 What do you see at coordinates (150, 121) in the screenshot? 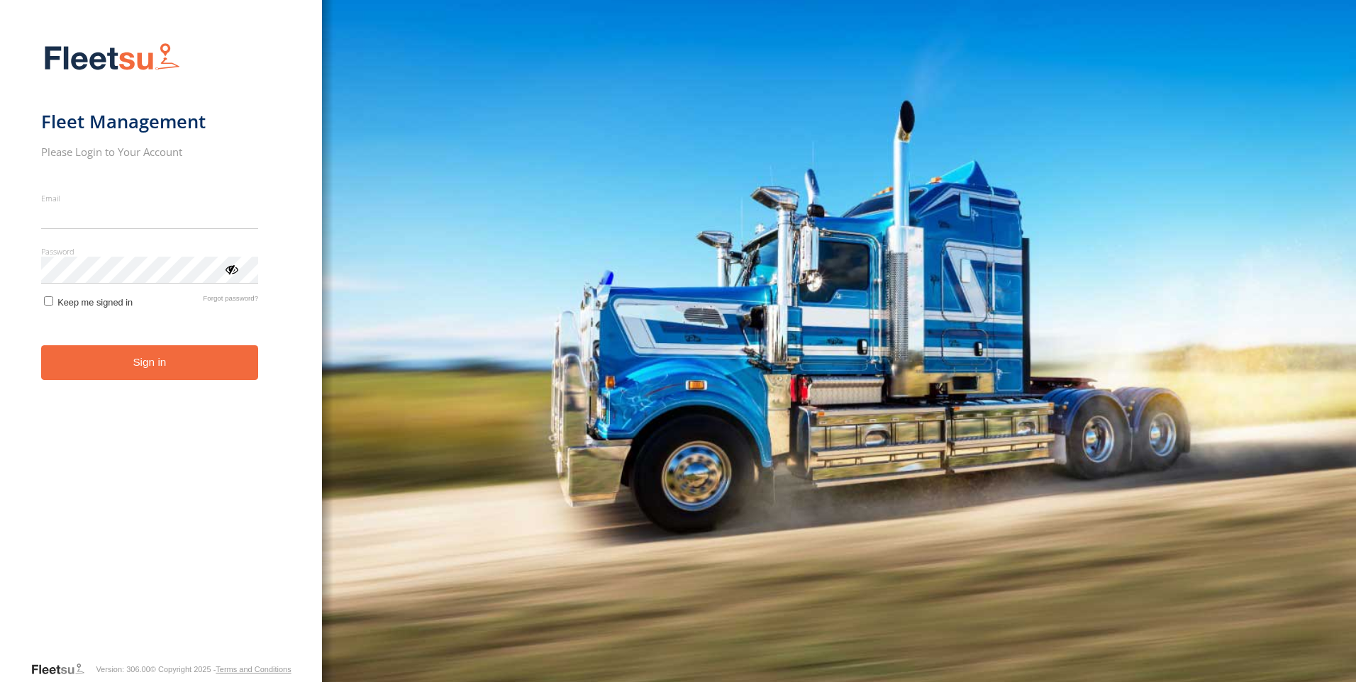
I see `h1: Fleet Management` at bounding box center [150, 121].